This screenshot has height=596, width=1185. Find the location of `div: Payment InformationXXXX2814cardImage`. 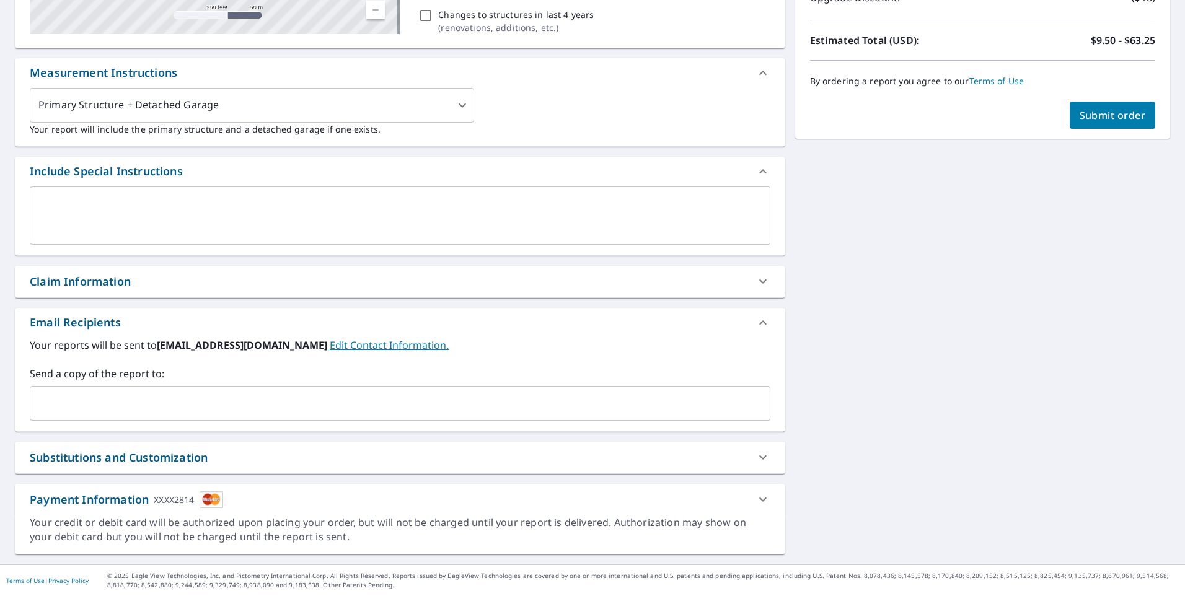

div: Payment InformationXXXX2814cardImage is located at coordinates (400, 500).